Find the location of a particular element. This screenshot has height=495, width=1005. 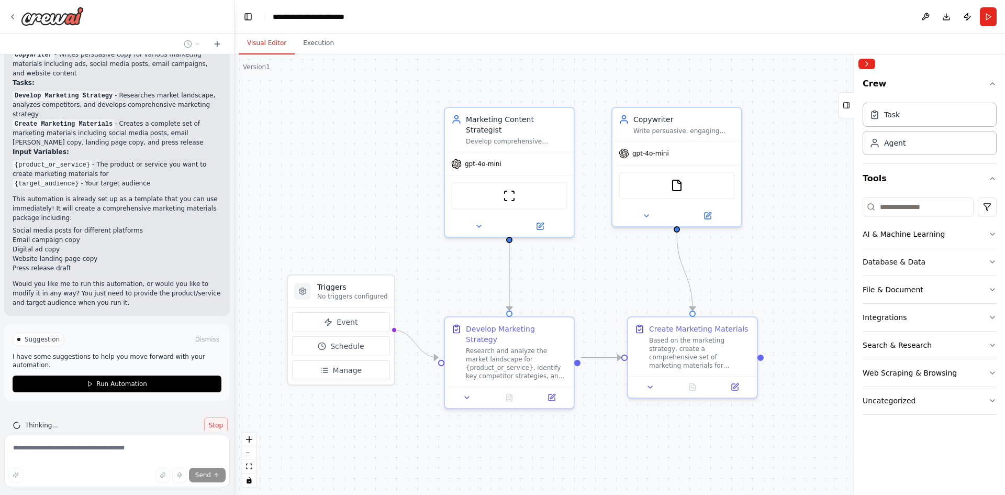

code: {target_audience} is located at coordinates (47, 184).